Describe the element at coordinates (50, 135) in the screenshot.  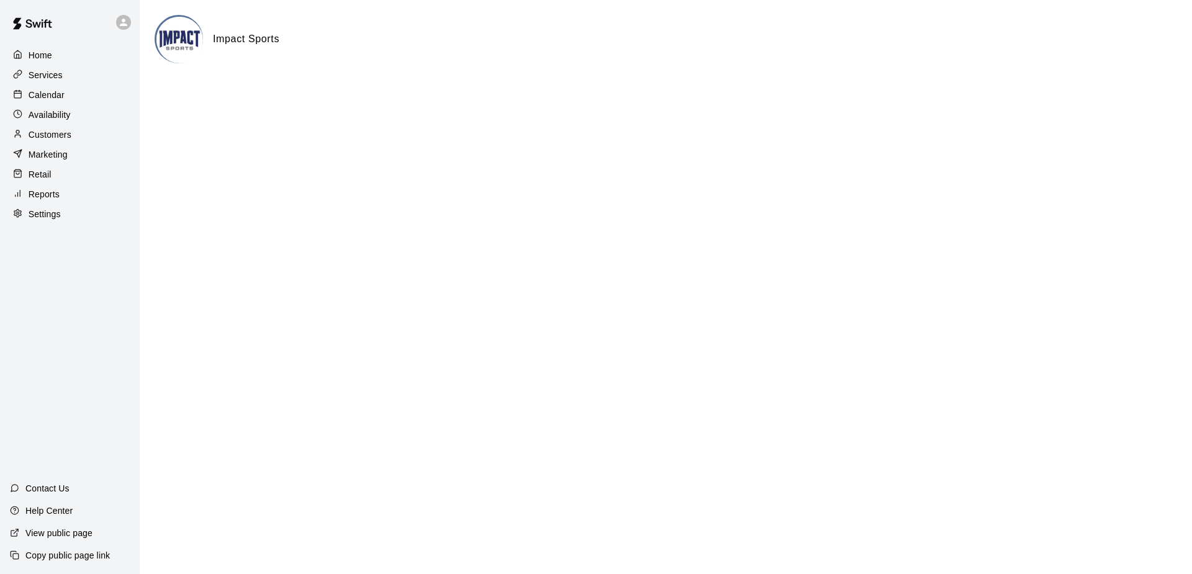
I see `p: Customers` at that location.